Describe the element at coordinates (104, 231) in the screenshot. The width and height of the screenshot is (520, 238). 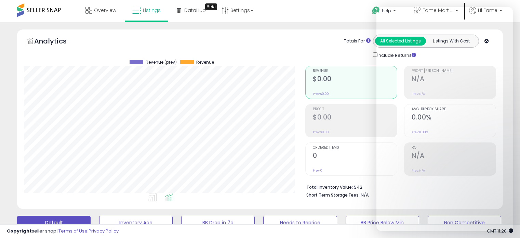
I see `a: Privacy Policy` at that location.